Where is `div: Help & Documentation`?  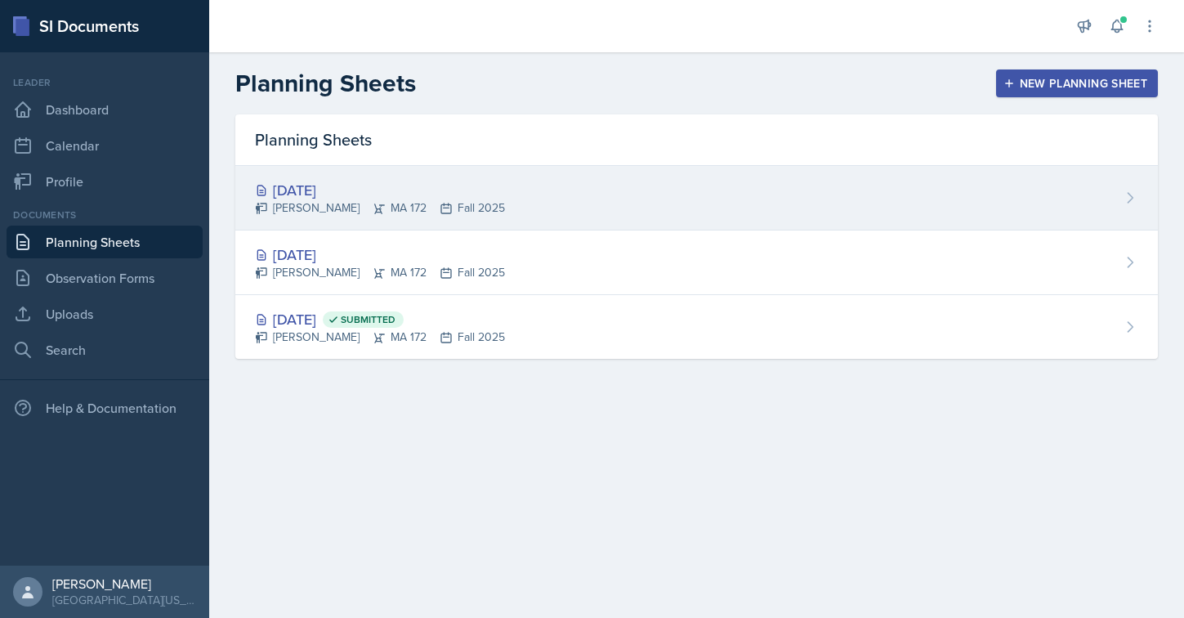
div: Help & Documentation is located at coordinates (105, 408).